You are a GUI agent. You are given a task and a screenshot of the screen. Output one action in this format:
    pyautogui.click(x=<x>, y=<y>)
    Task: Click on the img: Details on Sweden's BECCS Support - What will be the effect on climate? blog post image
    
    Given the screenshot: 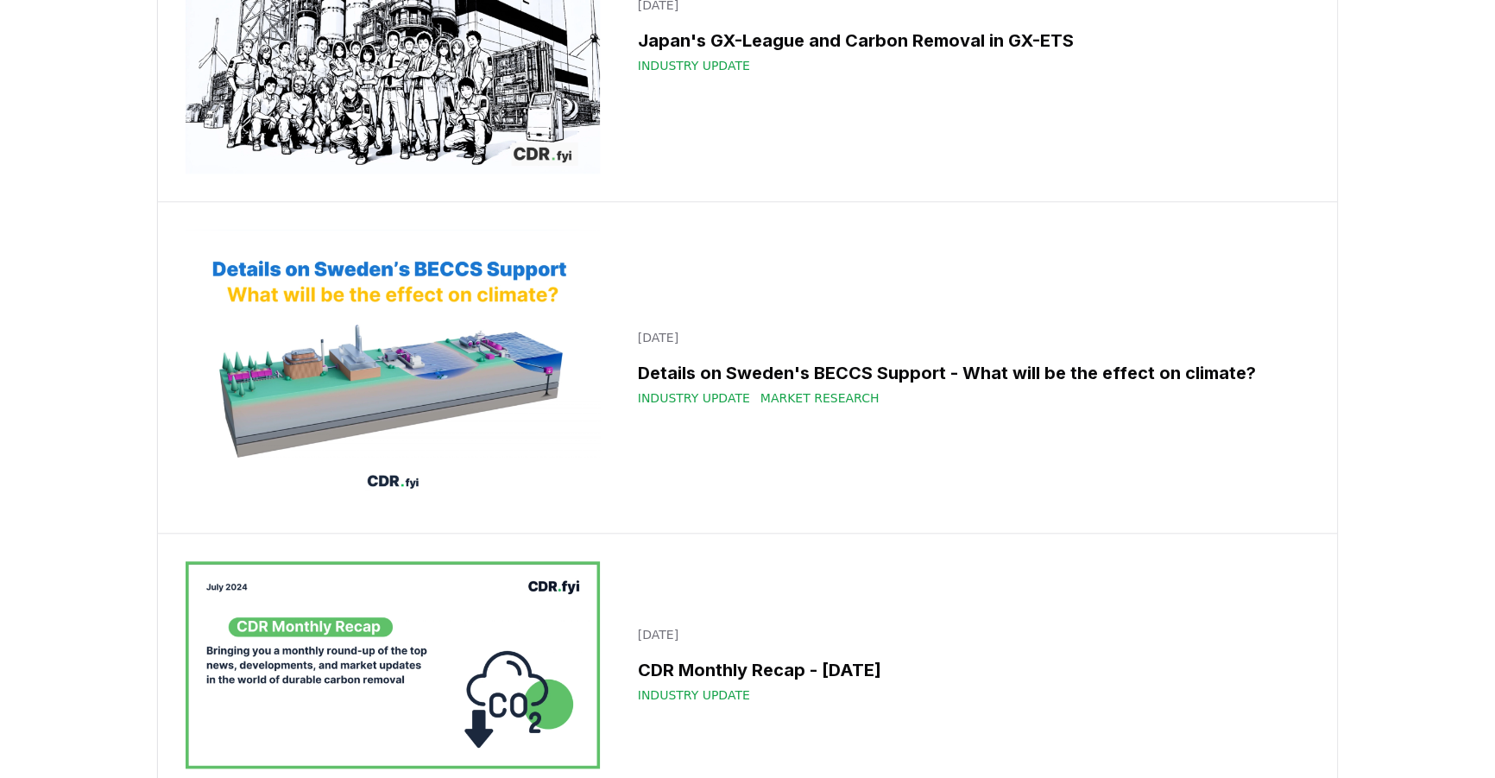 What is the action you would take?
    pyautogui.click(x=393, y=368)
    